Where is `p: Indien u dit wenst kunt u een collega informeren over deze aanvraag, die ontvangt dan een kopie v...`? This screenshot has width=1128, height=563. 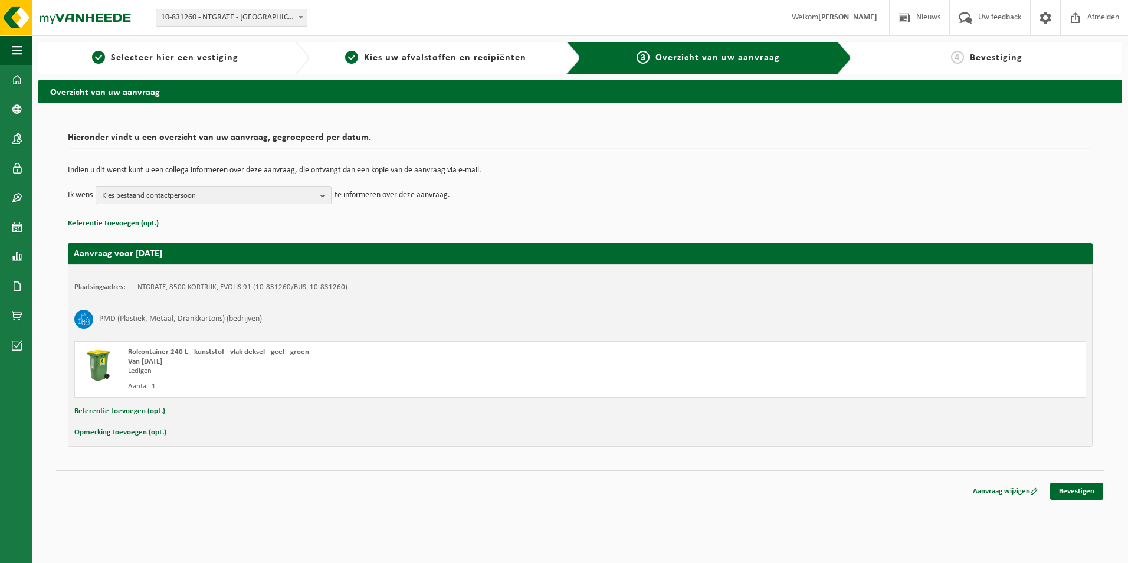
p: Indien u dit wenst kunt u een collega informeren over deze aanvraag, die ontvangt dan een kopie v... is located at coordinates (580, 171).